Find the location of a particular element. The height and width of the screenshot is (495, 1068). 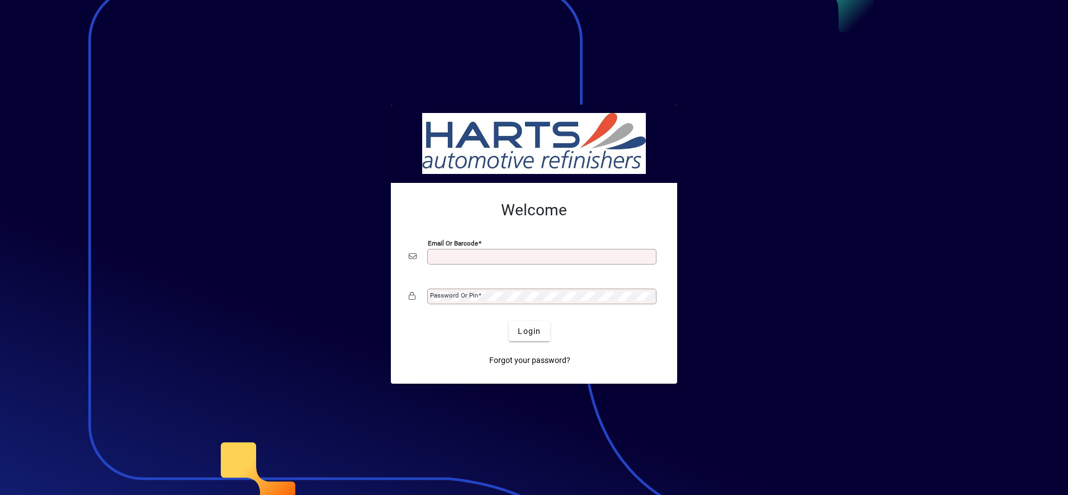

mat-label: Password or Pin is located at coordinates (454, 295).